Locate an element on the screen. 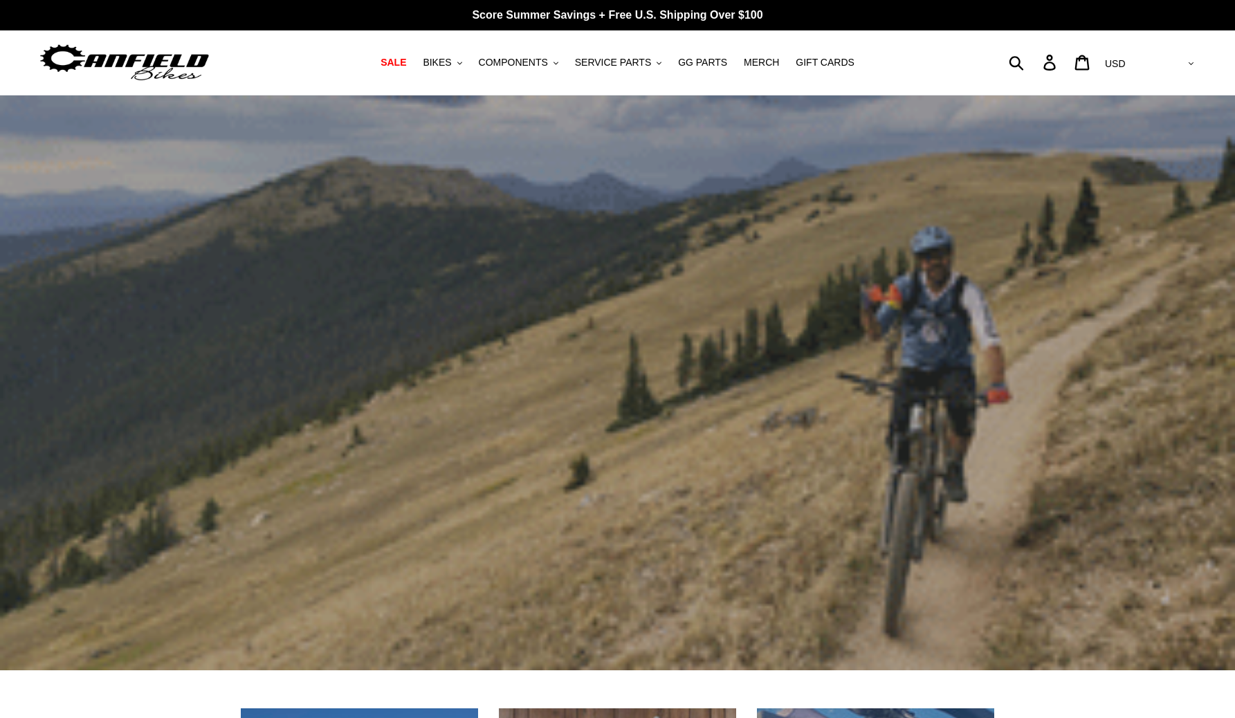 This screenshot has height=718, width=1235. button: SERVICE PARTS is located at coordinates (618, 62).